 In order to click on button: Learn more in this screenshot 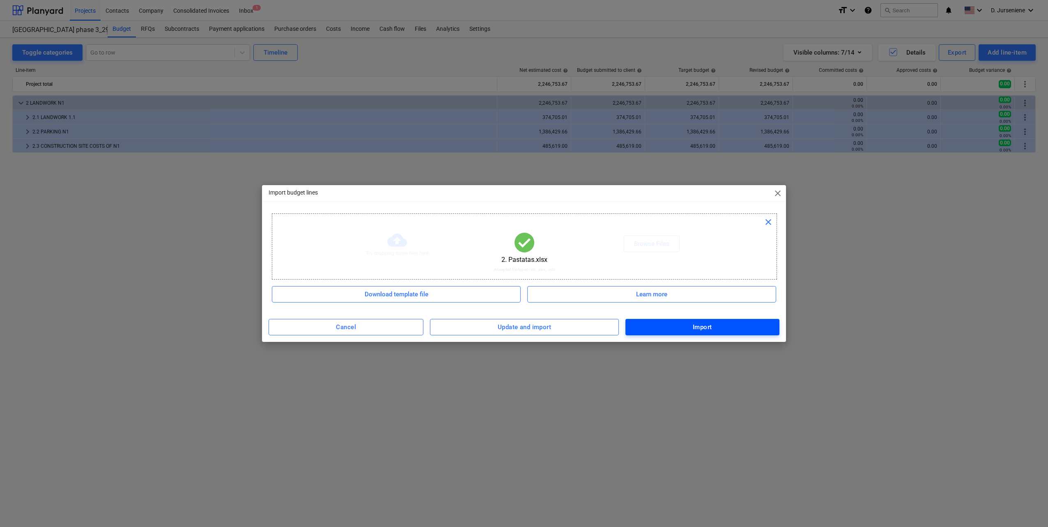, I will do `click(652, 294)`.